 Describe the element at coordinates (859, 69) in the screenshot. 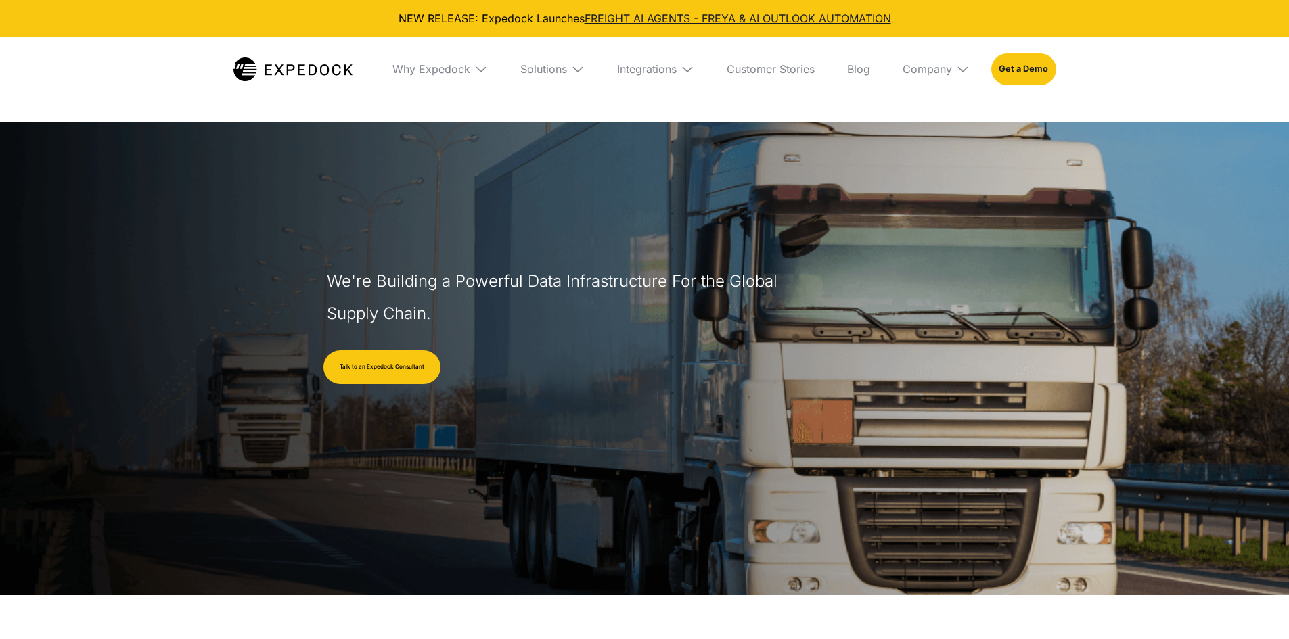

I see `a: Blog` at that location.